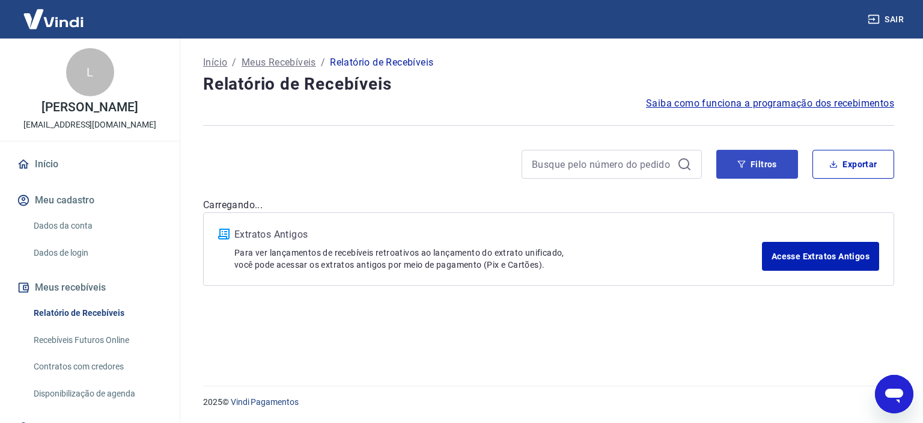  What do you see at coordinates (498, 234) in the screenshot?
I see `p: Extratos Antigos` at bounding box center [498, 234].